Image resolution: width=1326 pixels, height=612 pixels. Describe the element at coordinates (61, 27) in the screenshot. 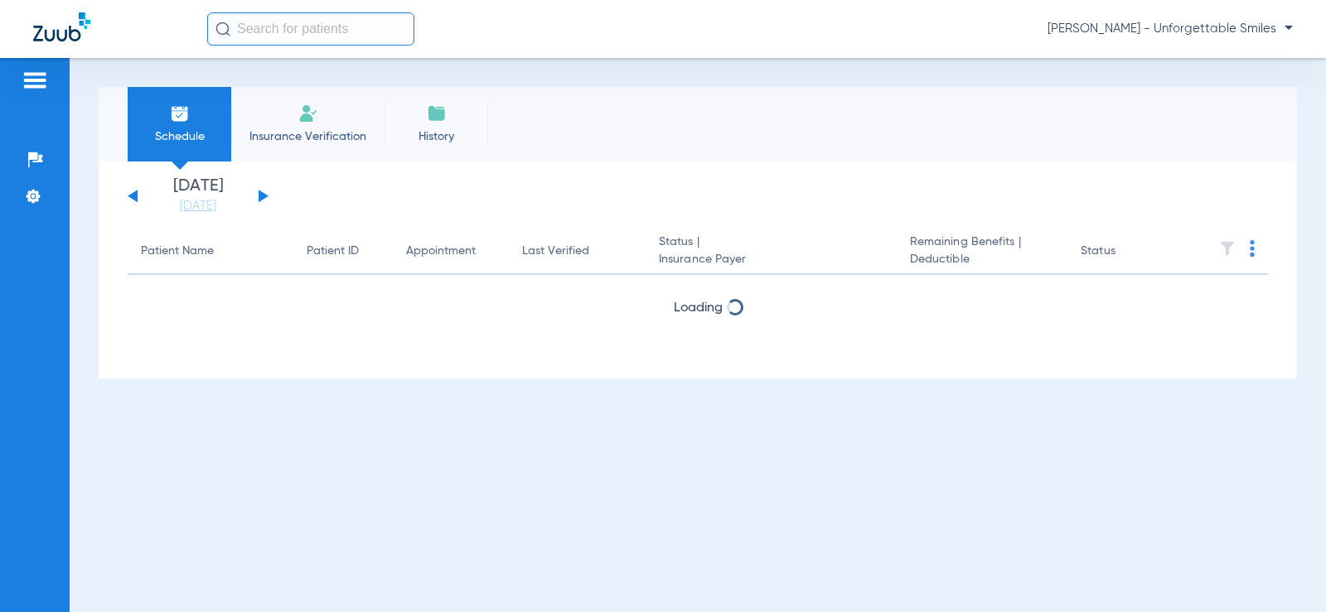

I see `img: Zuub Logo` at that location.